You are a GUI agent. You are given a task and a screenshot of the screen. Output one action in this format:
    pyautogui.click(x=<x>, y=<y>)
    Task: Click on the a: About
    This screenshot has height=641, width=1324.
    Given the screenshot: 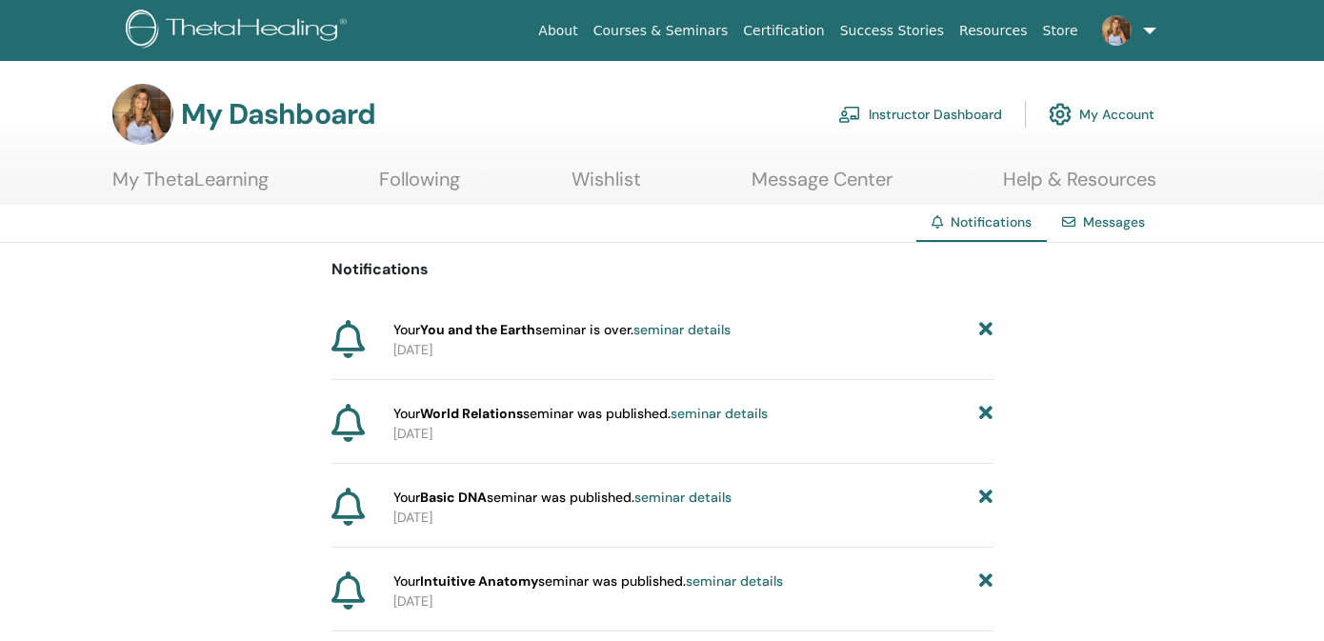 What is the action you would take?
    pyautogui.click(x=557, y=30)
    